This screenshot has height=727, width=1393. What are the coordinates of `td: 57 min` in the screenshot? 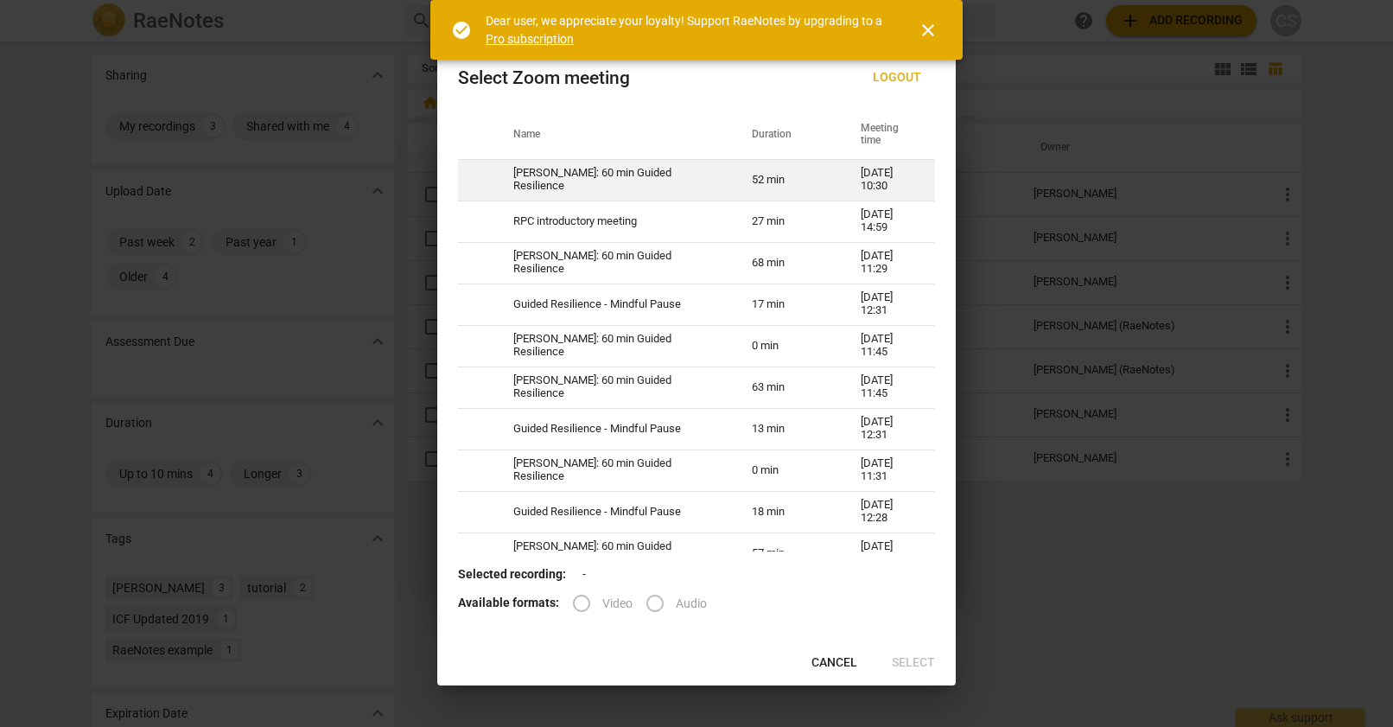 It's located at (786, 553).